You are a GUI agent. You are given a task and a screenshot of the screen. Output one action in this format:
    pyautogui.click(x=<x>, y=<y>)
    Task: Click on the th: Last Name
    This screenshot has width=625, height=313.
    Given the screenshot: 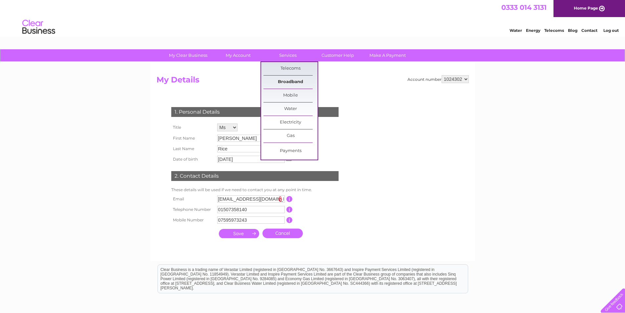 What is the action you would take?
    pyautogui.click(x=193, y=149)
    